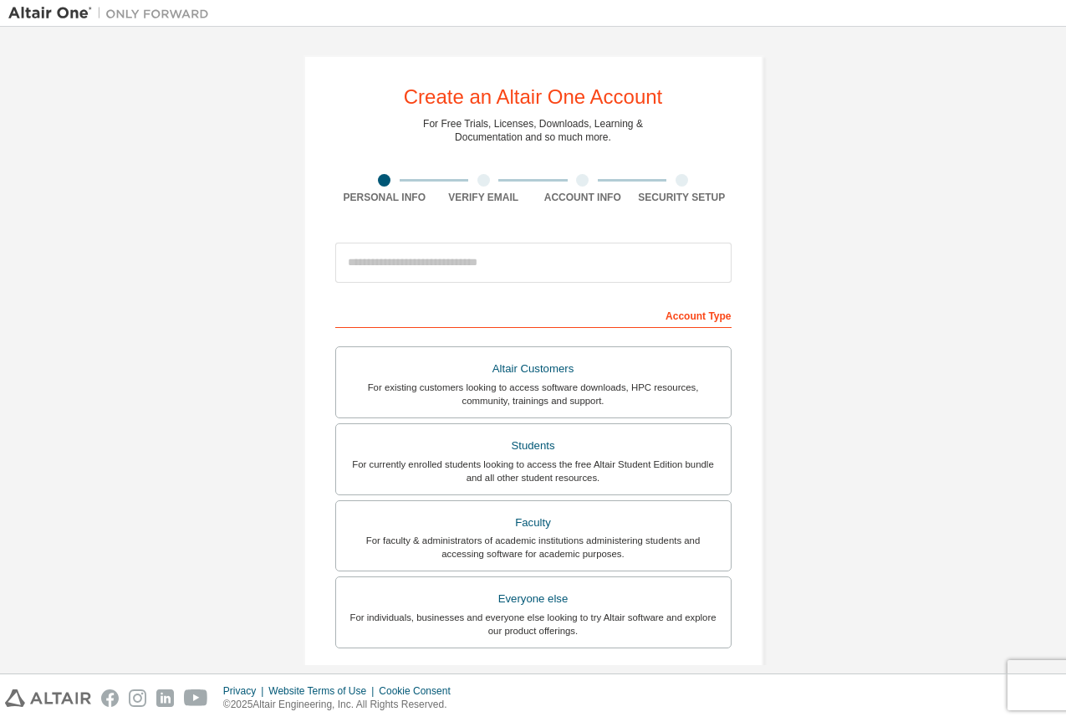  Describe the element at coordinates (533, 624) in the screenshot. I see `div: For individuals, businesses and everyone else looking to try Altair software and explore our prod...` at that location.